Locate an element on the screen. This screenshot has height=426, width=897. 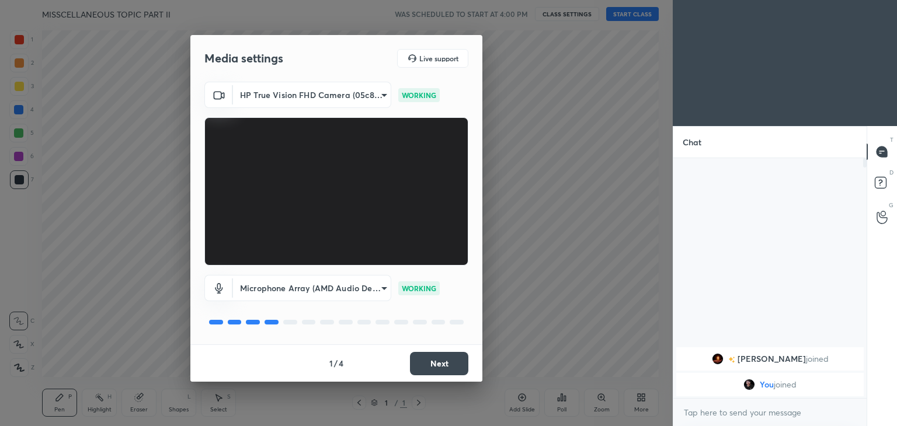
img: daa425374cb446028a250903ee68cc3a.jpg is located at coordinates (718, 359).